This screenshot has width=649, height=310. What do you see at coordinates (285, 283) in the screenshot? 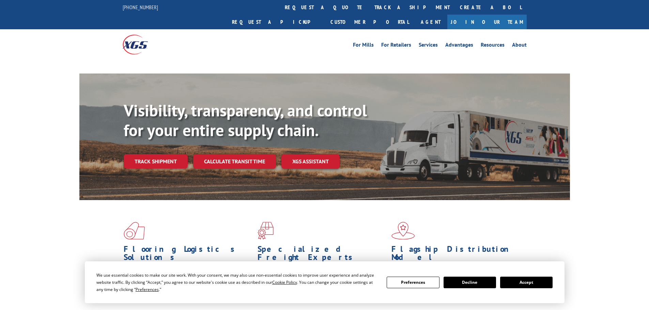
I see `span: Cookie Policy` at bounding box center [285, 283].